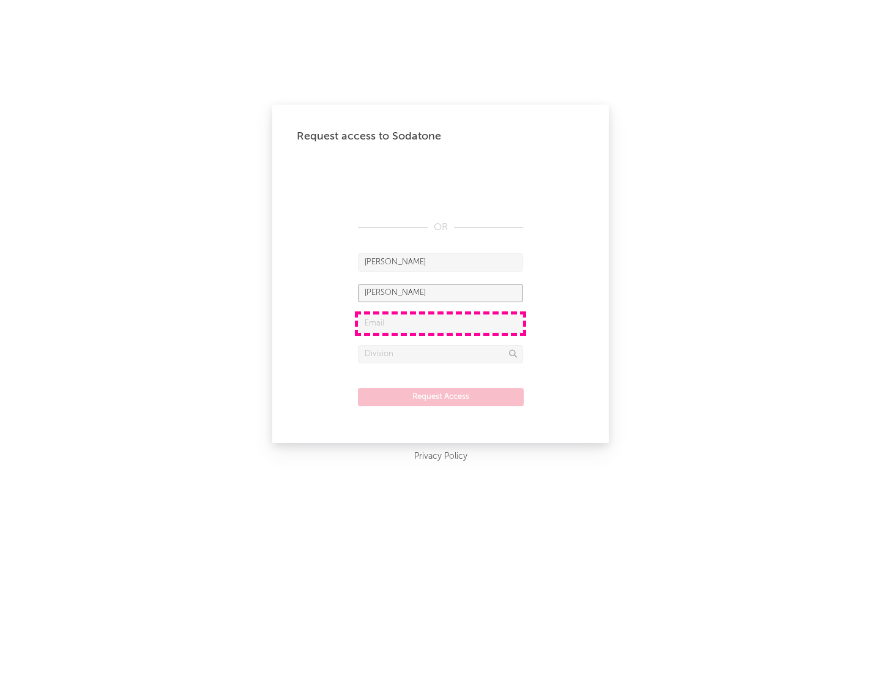  I want to click on input: Last Name, so click(441, 293).